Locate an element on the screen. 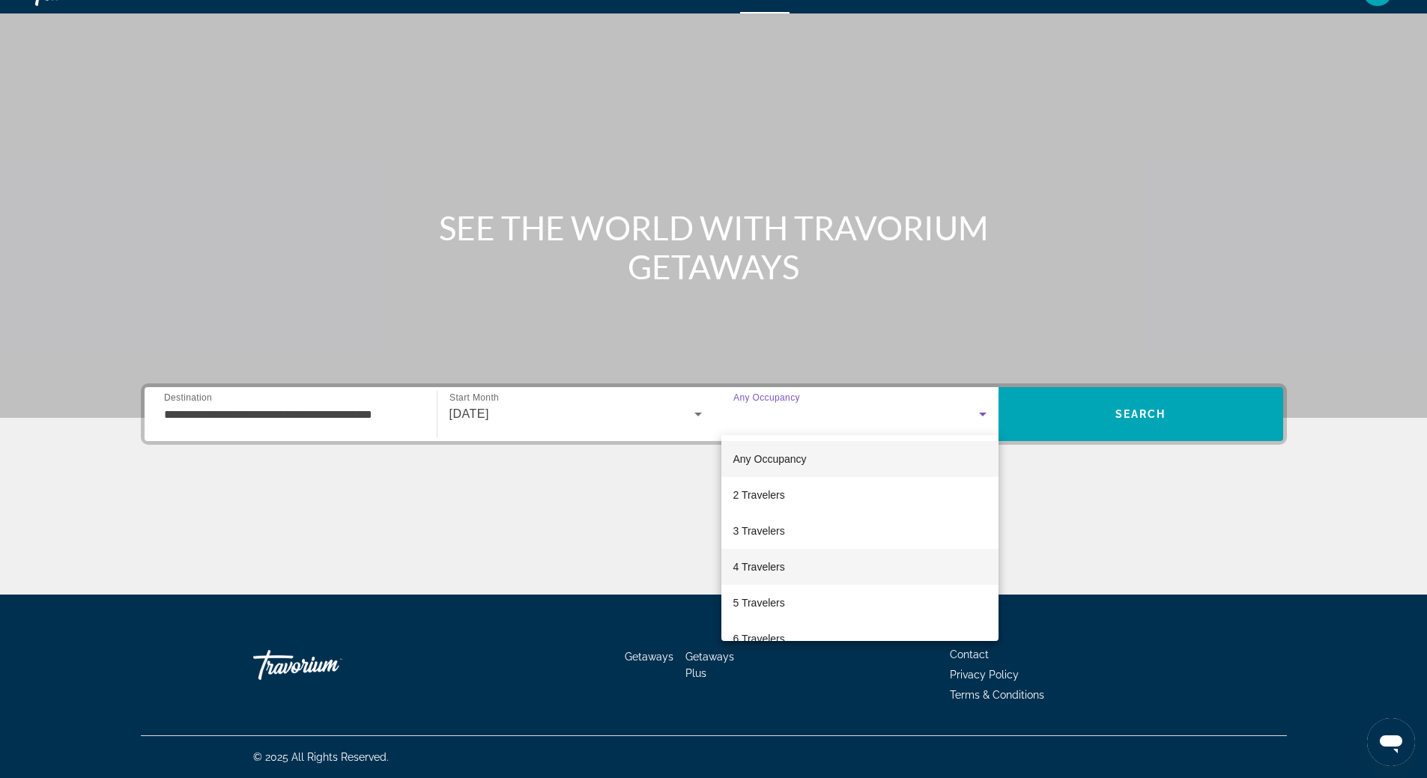 The width and height of the screenshot is (1427, 778). span: 3 Travelers is located at coordinates (759, 531).